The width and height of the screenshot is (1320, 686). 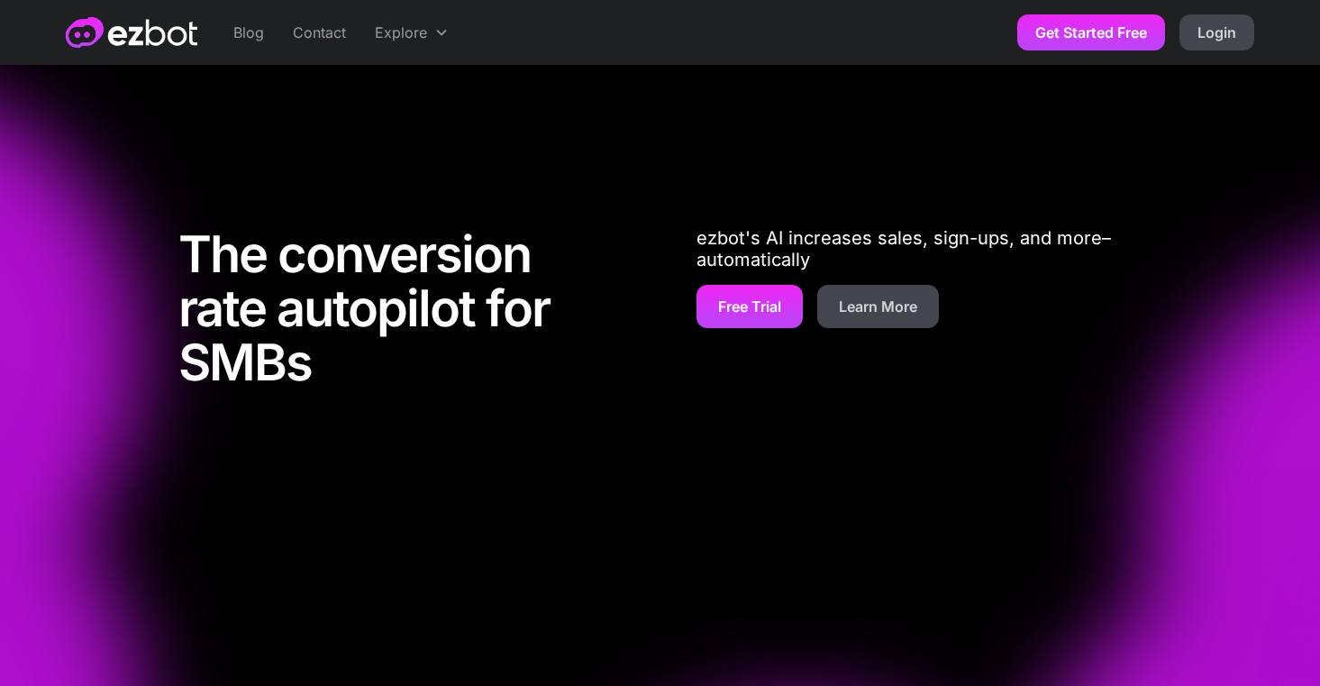 What do you see at coordinates (401, 32) in the screenshot?
I see `div: Explore` at bounding box center [401, 32].